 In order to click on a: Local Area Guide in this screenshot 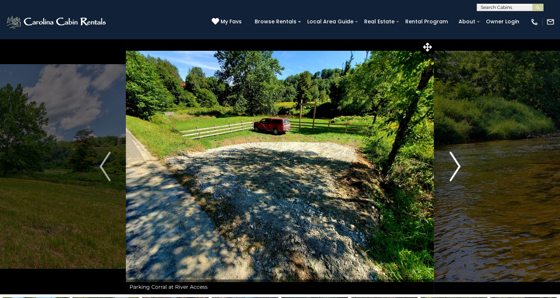, I will do `click(330, 21)`.